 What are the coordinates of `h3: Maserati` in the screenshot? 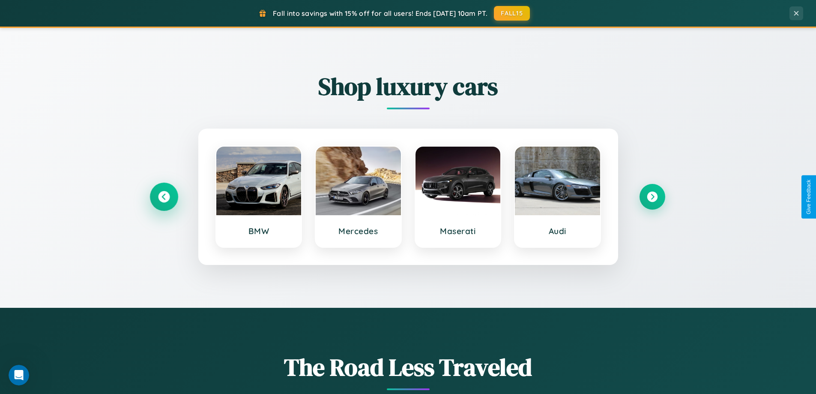 It's located at (458, 231).